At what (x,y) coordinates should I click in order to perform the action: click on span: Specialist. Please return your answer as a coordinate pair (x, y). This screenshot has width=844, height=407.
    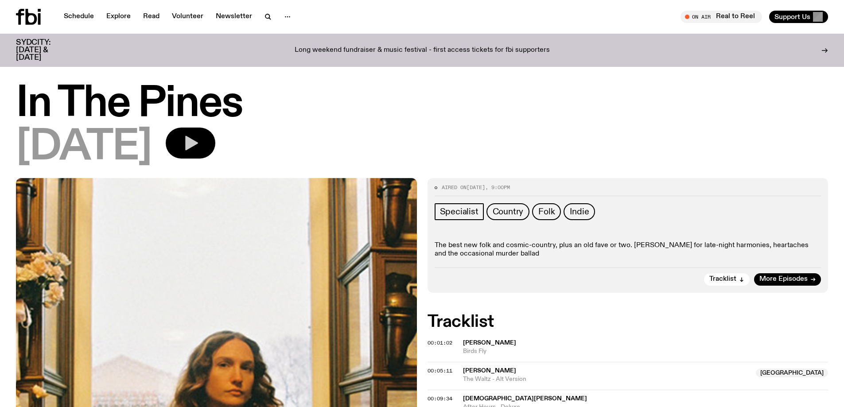
    Looking at the image, I should click on (459, 212).